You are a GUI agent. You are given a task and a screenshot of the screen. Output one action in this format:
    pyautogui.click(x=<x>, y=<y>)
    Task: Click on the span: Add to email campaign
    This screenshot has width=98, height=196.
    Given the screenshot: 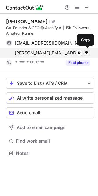 What is the action you would take?
    pyautogui.click(x=41, y=128)
    